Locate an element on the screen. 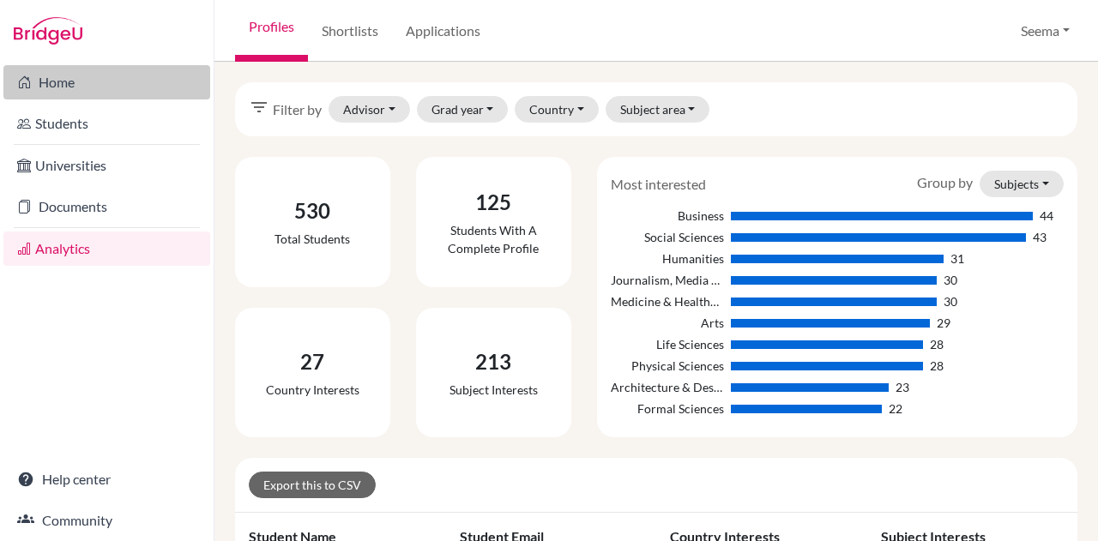  span: Filter by is located at coordinates (297, 110).